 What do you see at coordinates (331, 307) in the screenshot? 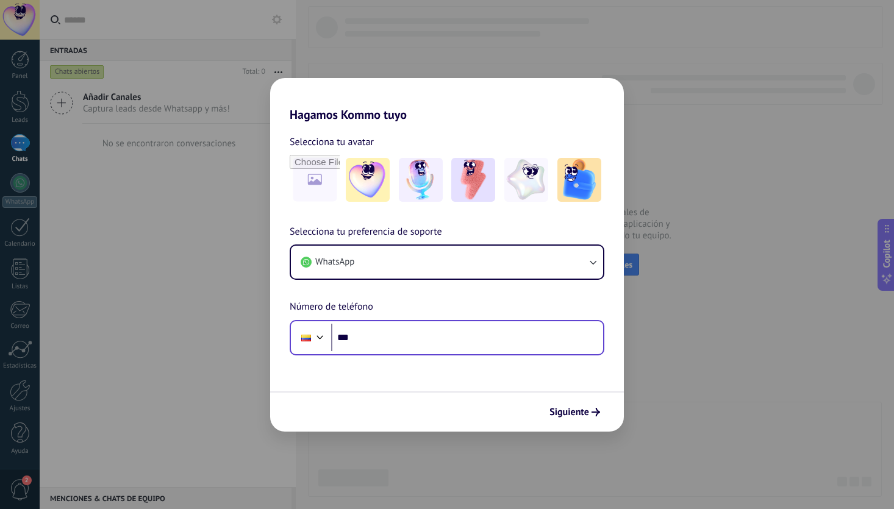
I see `span: Número de teléfono` at bounding box center [331, 307].